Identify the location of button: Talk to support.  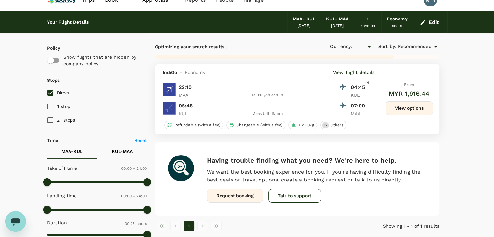
(294, 196).